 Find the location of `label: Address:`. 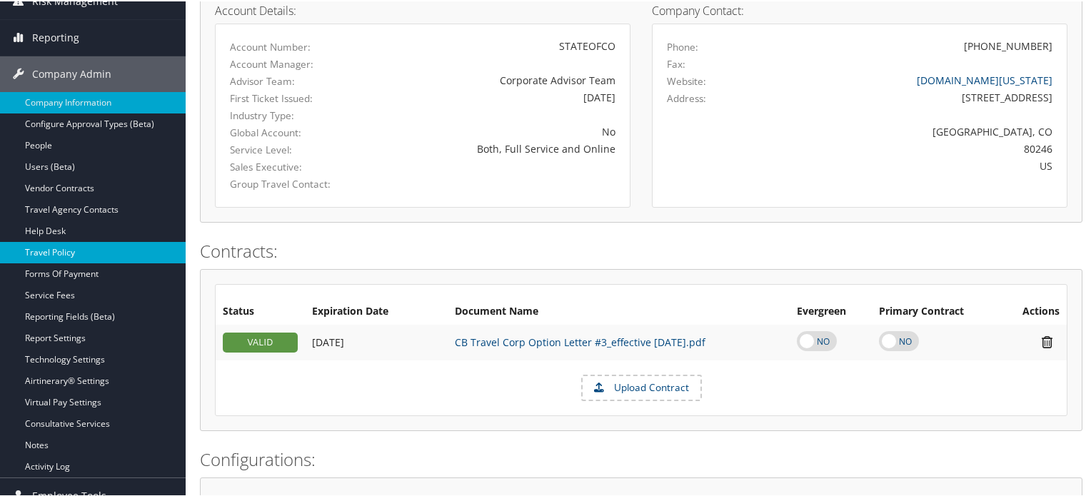

label: Address: is located at coordinates (686, 97).